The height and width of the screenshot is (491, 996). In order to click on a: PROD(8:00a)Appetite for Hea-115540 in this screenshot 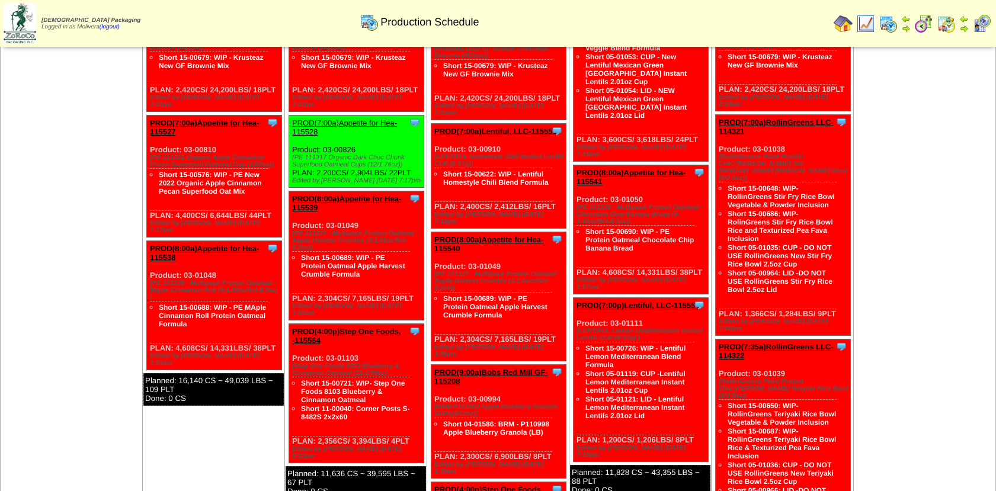, I will do `click(489, 244)`.